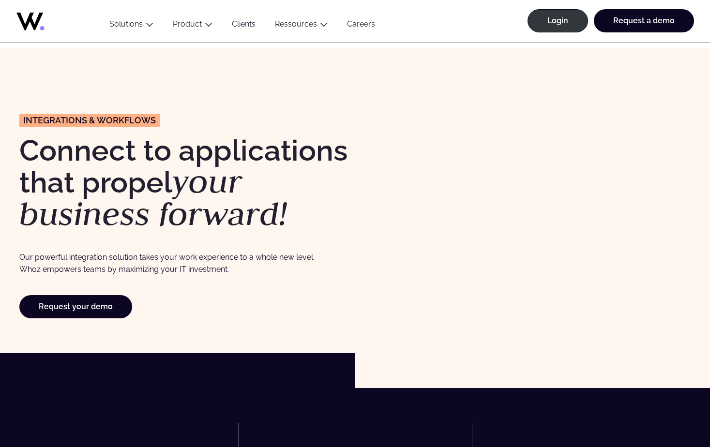 The height and width of the screenshot is (447, 710). Describe the element at coordinates (557, 21) in the screenshot. I see `a: Login` at that location.